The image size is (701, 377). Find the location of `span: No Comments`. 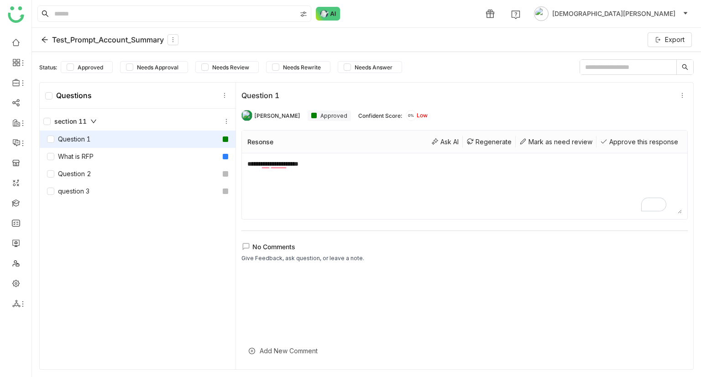

span: No Comments is located at coordinates (274, 246).